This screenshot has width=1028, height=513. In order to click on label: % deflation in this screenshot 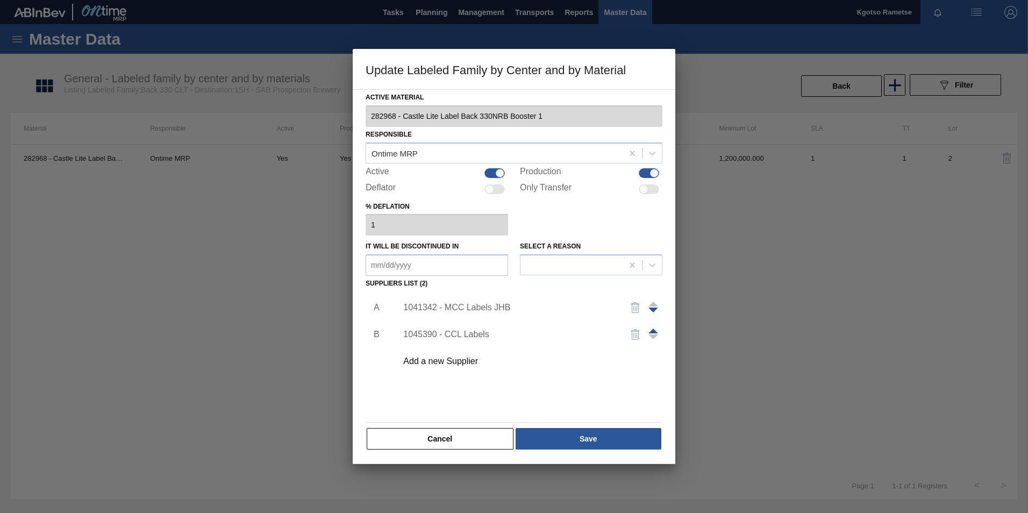, I will do `click(437, 206)`.